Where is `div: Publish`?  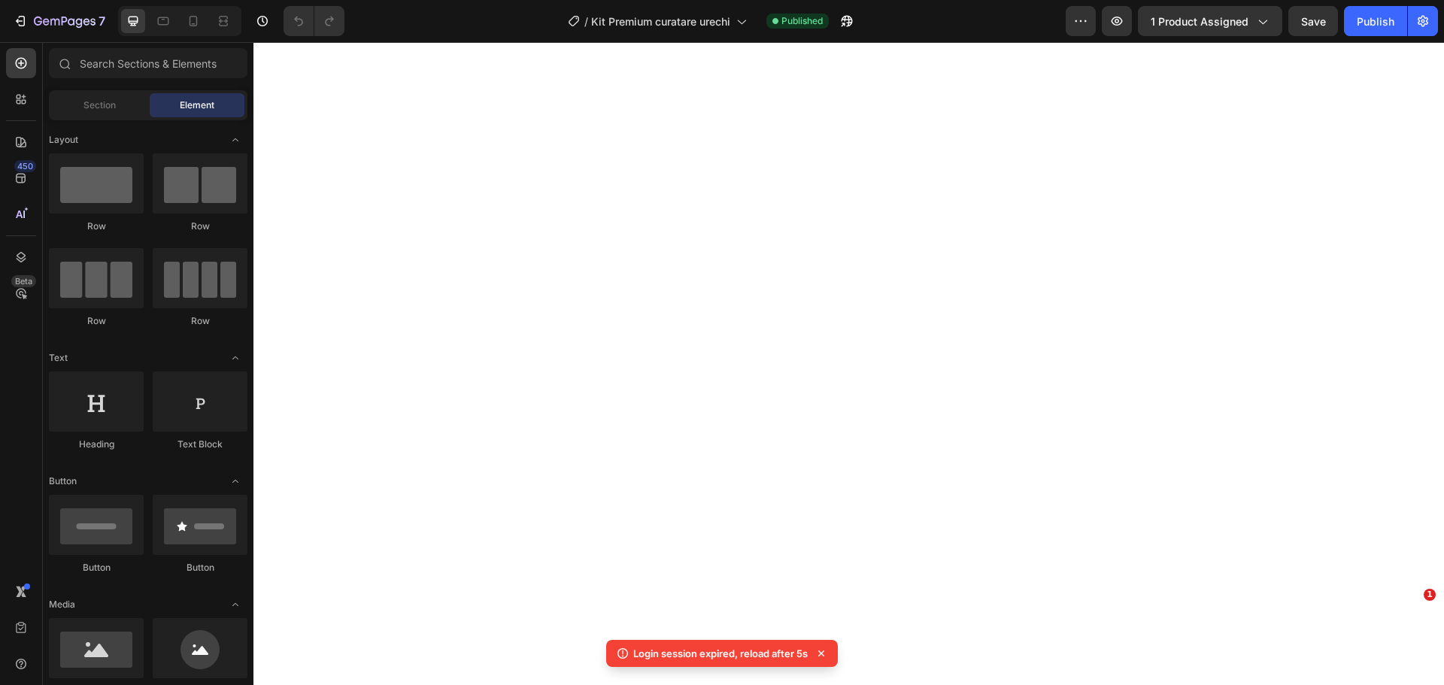 div: Publish is located at coordinates (1375, 21).